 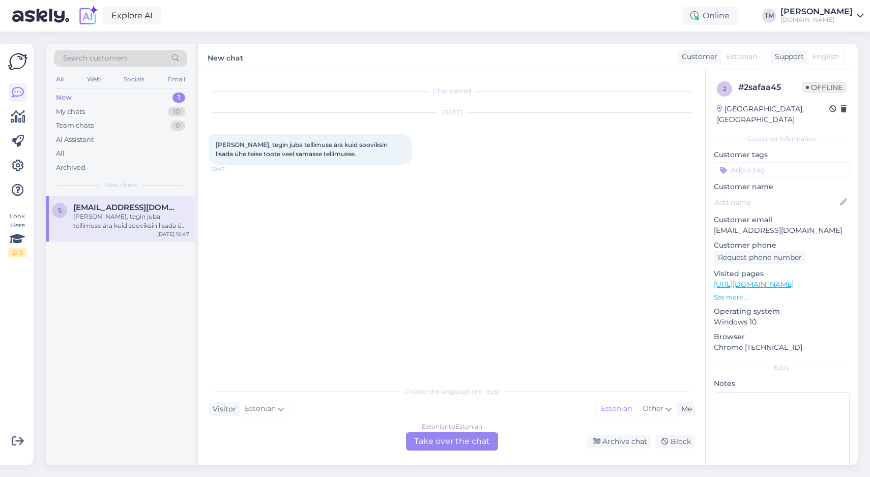 What do you see at coordinates (781, 170) in the screenshot?
I see `input: Add a tag` at bounding box center [781, 170].